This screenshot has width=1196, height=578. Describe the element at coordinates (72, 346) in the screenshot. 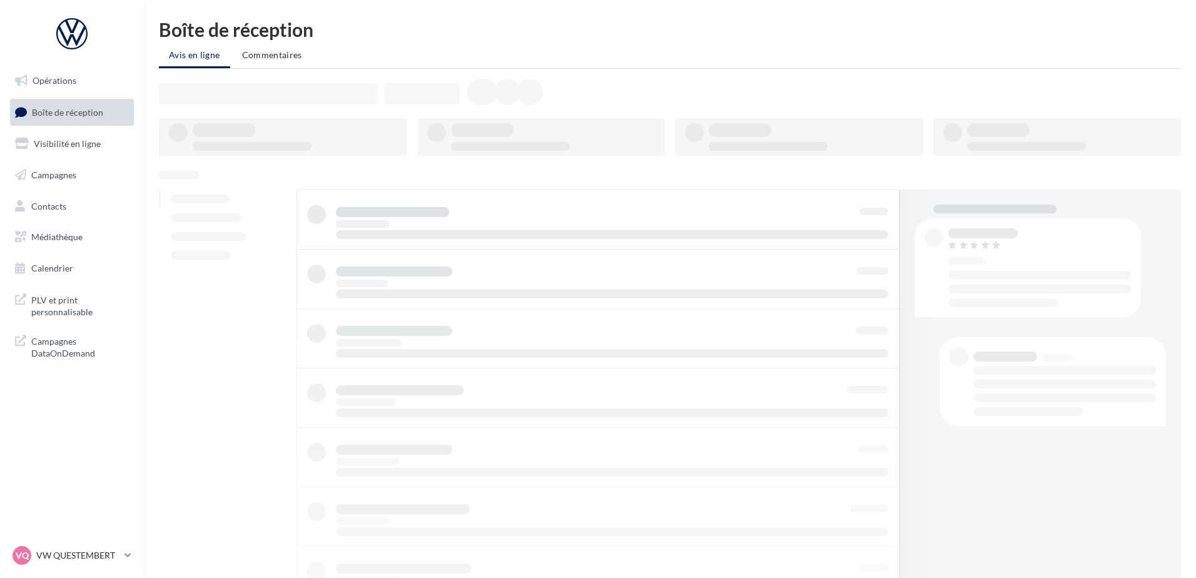

I see `a: Campagnes DataOnDemand` at that location.